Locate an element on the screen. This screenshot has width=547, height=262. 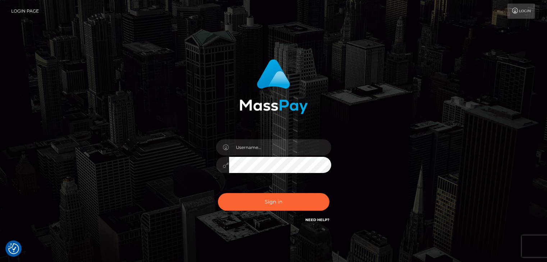
a: Login is located at coordinates (521, 11).